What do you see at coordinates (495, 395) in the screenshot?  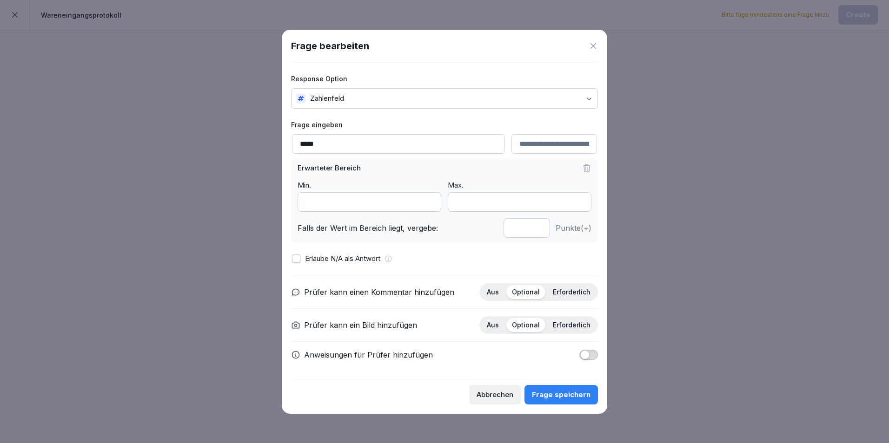 I see `div: Abbrechen` at bounding box center [495, 395].